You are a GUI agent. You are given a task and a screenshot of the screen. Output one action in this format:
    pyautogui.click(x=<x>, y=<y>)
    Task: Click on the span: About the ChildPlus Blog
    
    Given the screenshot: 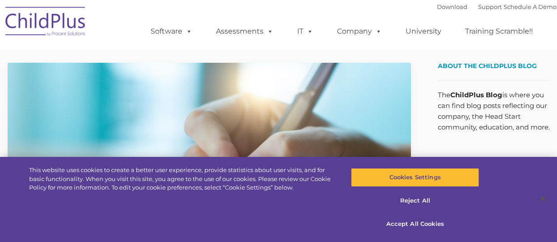 What is the action you would take?
    pyautogui.click(x=487, y=66)
    